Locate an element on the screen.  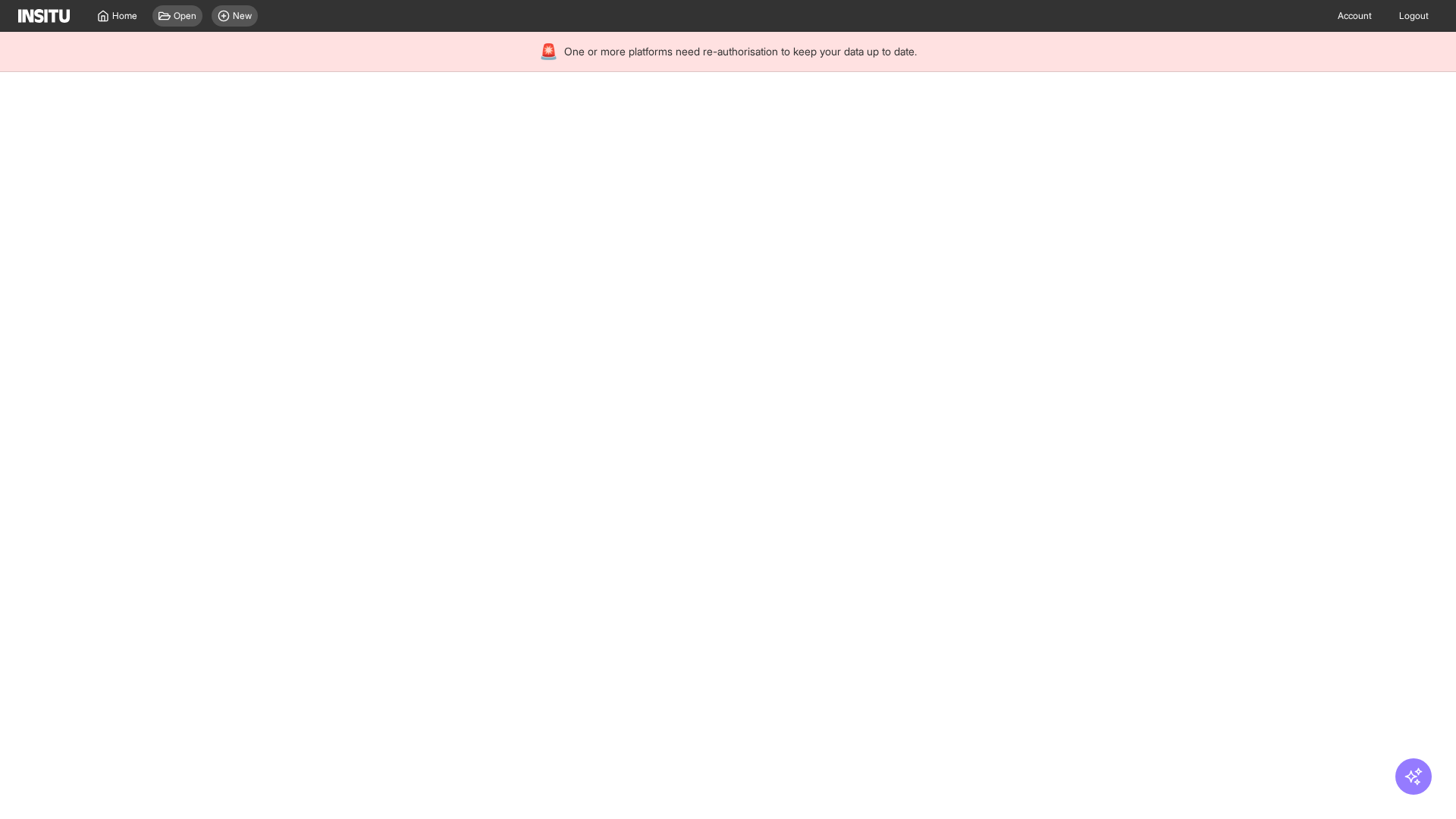
img: Logo is located at coordinates (44, 16).